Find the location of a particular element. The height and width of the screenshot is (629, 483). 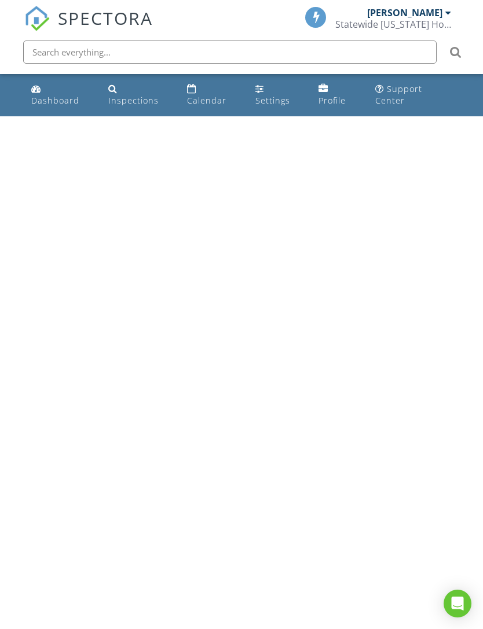

div: Settings is located at coordinates (273, 100).